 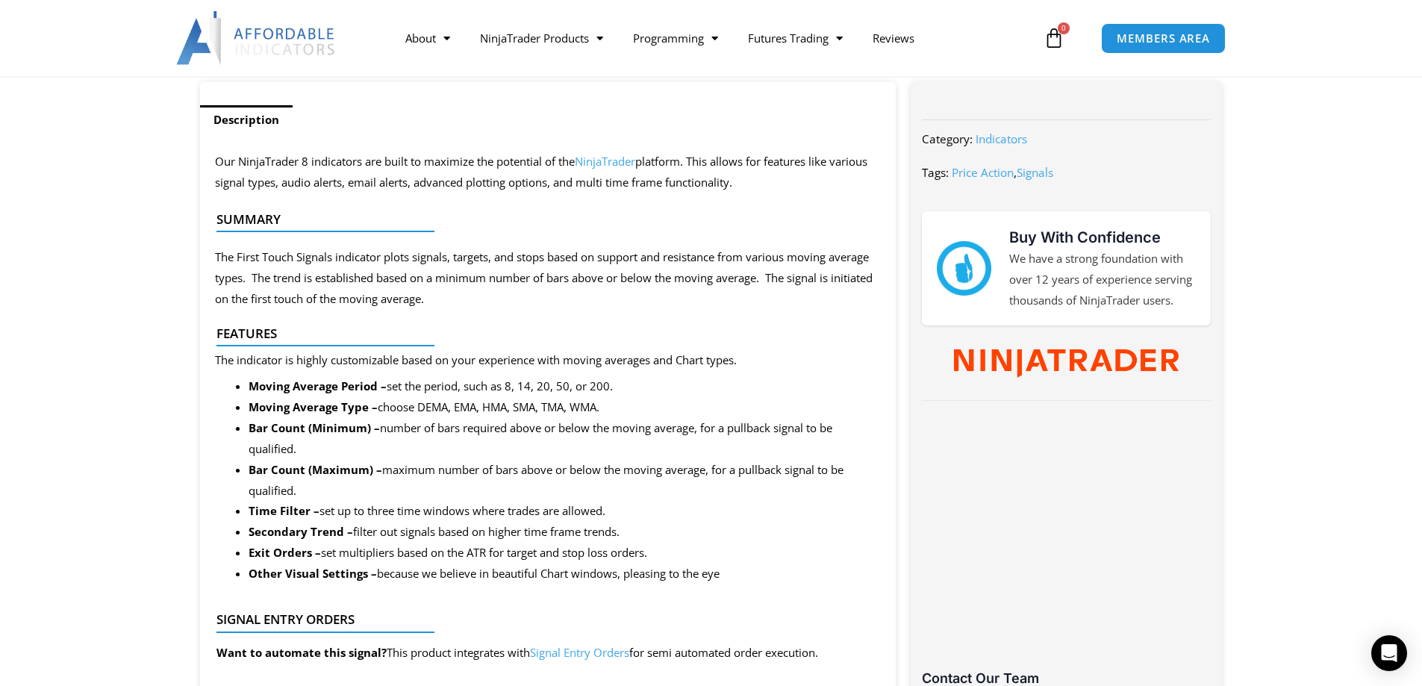 What do you see at coordinates (542, 619) in the screenshot?
I see `h4: Signal Entry Orders` at bounding box center [542, 619].